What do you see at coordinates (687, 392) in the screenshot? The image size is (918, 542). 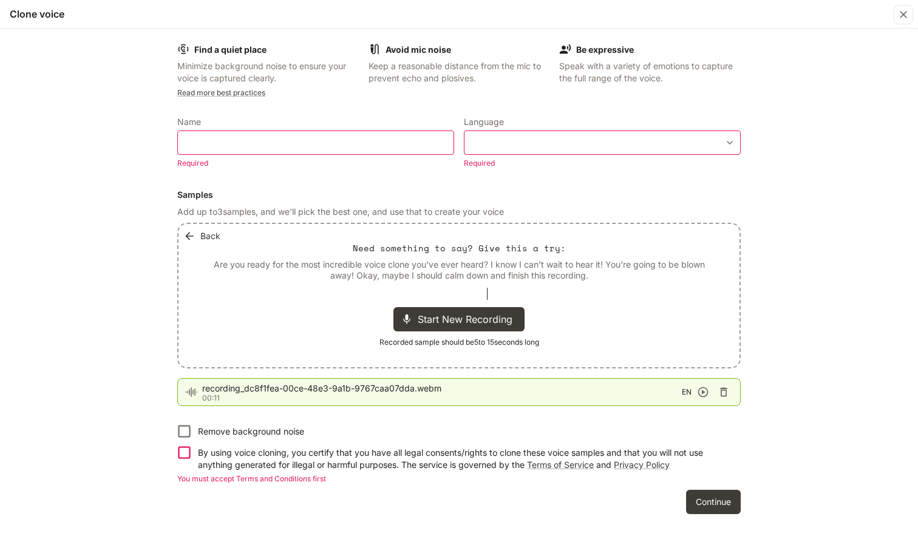 I see `span: EN` at bounding box center [687, 392].